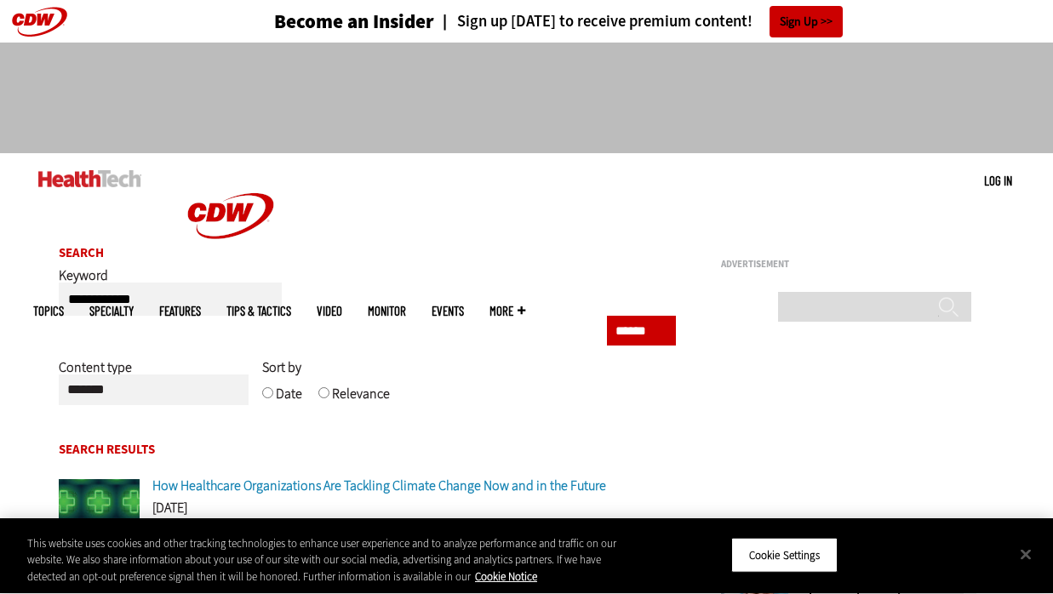 The image size is (1053, 594). What do you see at coordinates (49, 311) in the screenshot?
I see `span: Topics` at bounding box center [49, 311].